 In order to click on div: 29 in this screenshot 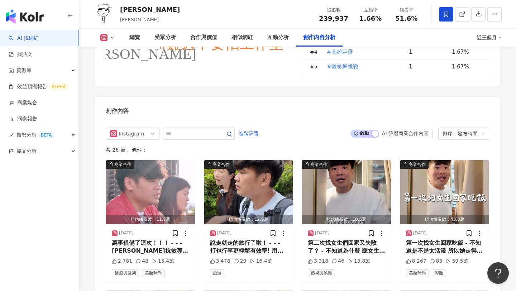, I will do `click(240, 261)`.